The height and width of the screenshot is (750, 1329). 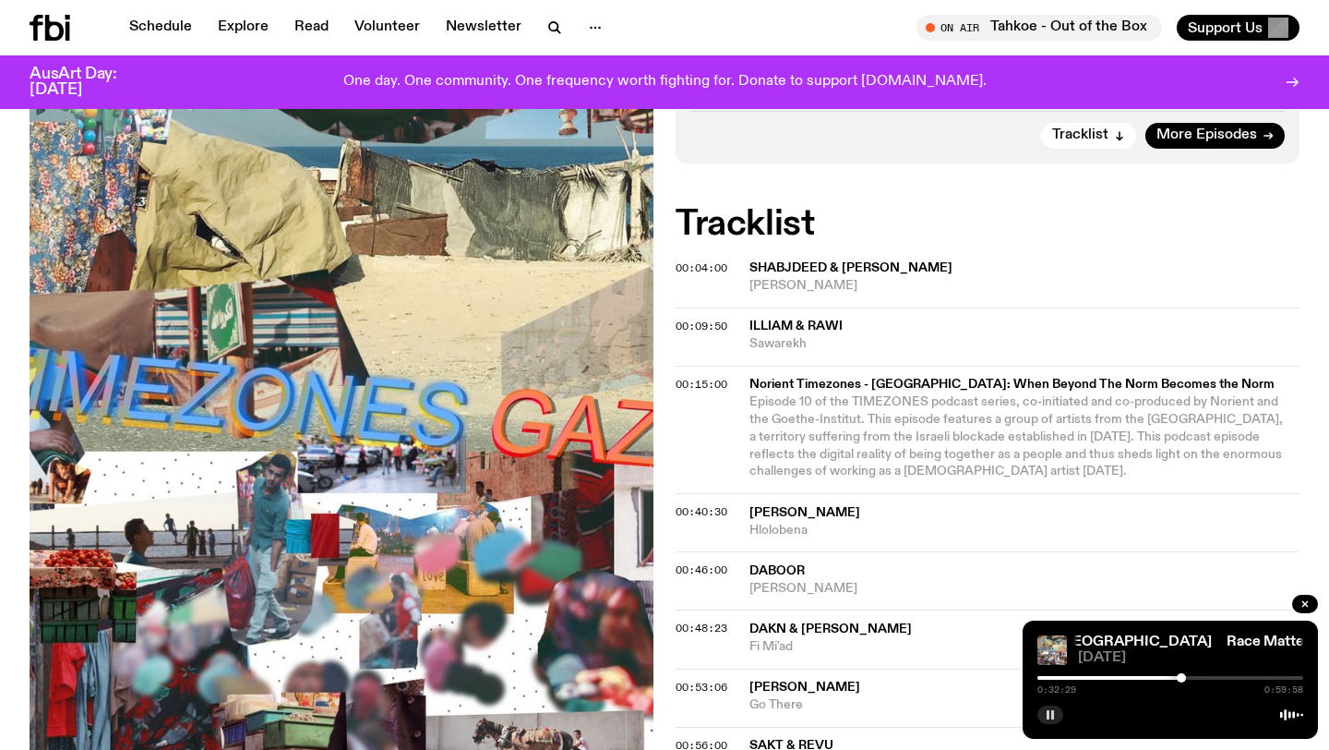 I want to click on span: Fi Mi'ad, so click(x=1025, y=646).